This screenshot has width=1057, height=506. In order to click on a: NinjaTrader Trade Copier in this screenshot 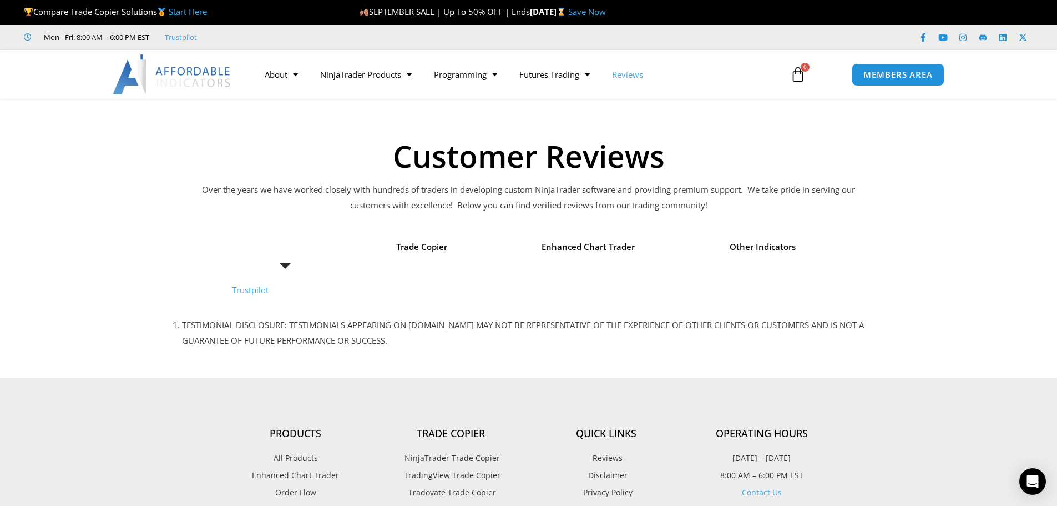, I will do `click(451, 458)`.